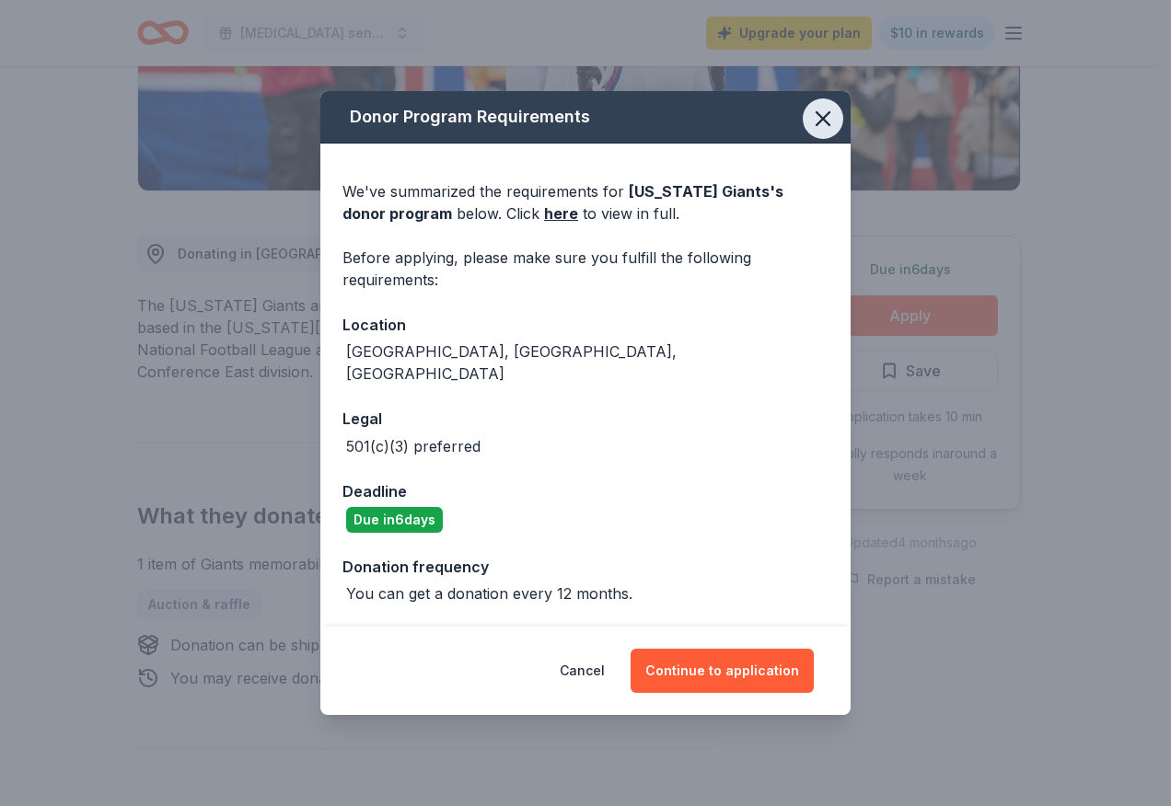 The height and width of the screenshot is (806, 1171). Describe the element at coordinates (561, 214) in the screenshot. I see `a: here` at that location.